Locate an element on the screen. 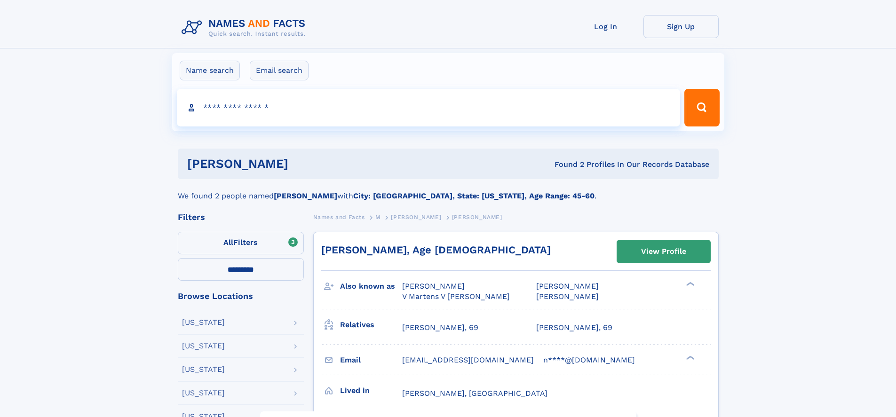  h3: Lived in is located at coordinates (371, 391).